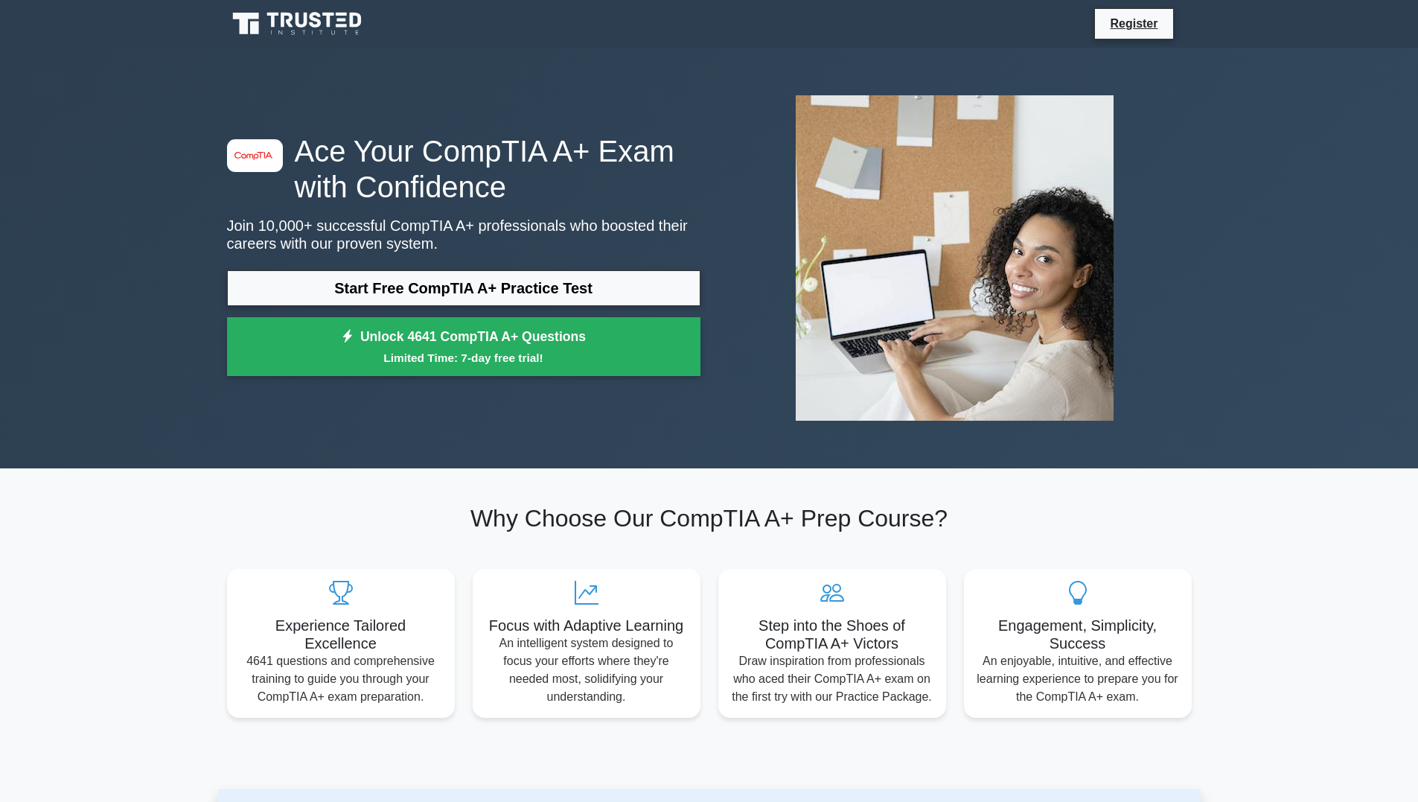  I want to click on p: Join 10,000+ successful CompTIA A+ professionals who boosted their careers with our proven system., so click(464, 235).